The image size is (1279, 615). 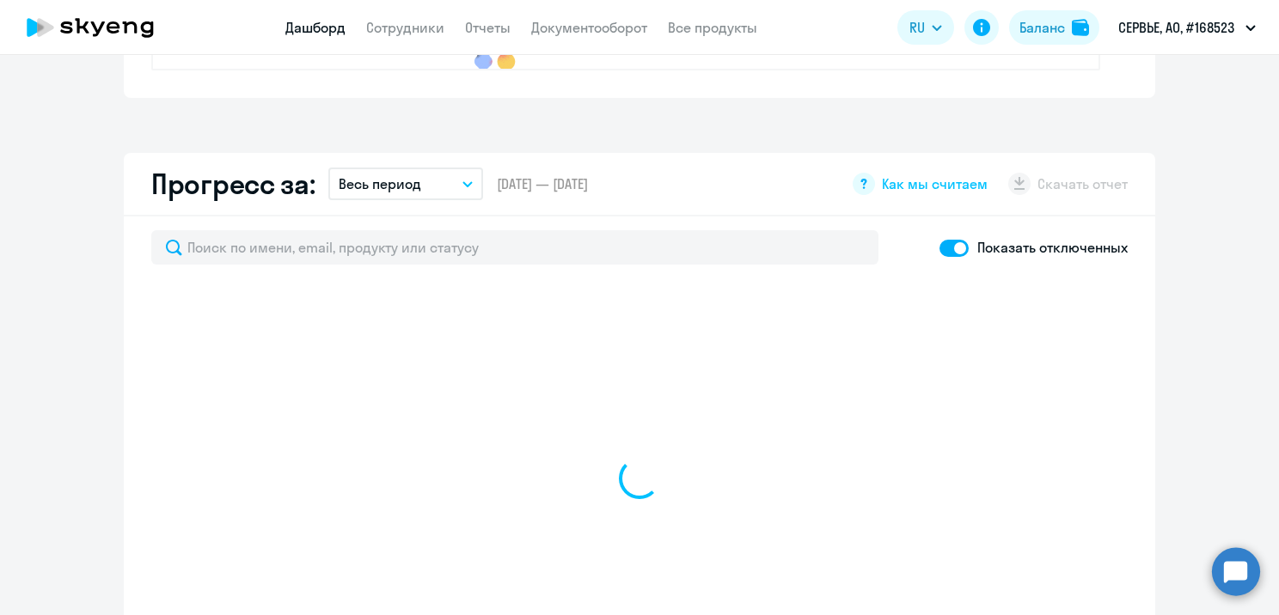 I want to click on span: Как мы считаем, so click(x=934, y=184).